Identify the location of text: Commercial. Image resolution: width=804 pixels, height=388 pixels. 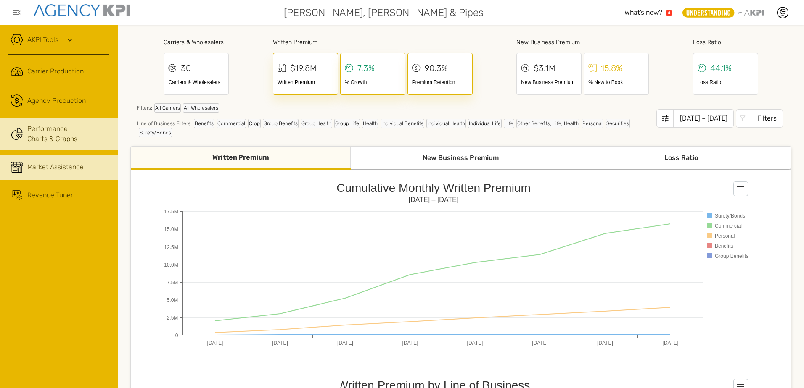
(728, 226).